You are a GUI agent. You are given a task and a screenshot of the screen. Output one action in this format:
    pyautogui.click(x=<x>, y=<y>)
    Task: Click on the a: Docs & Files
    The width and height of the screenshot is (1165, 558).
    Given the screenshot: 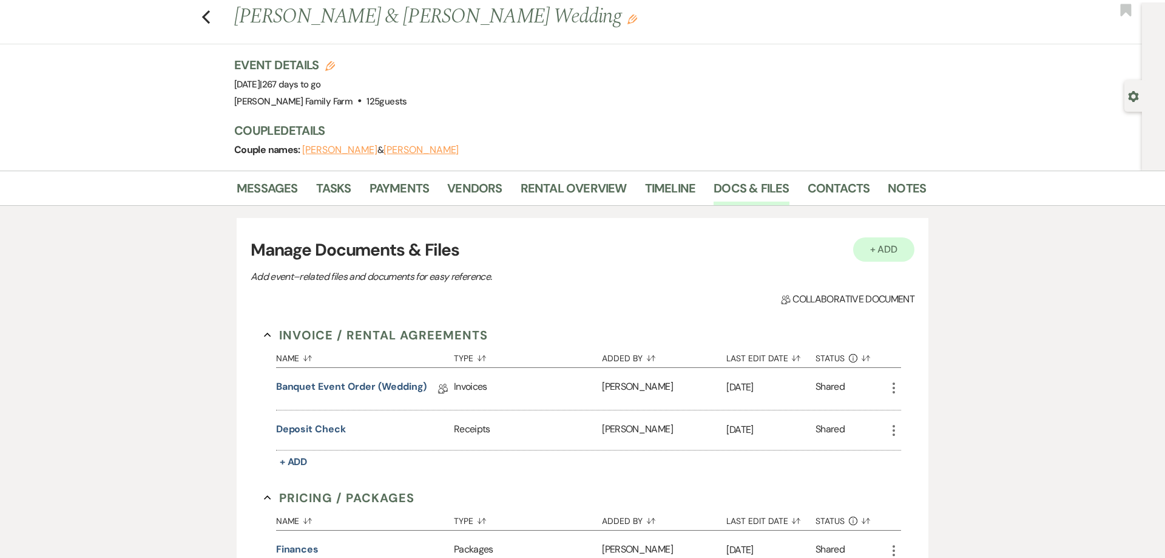 What is the action you would take?
    pyautogui.click(x=751, y=192)
    